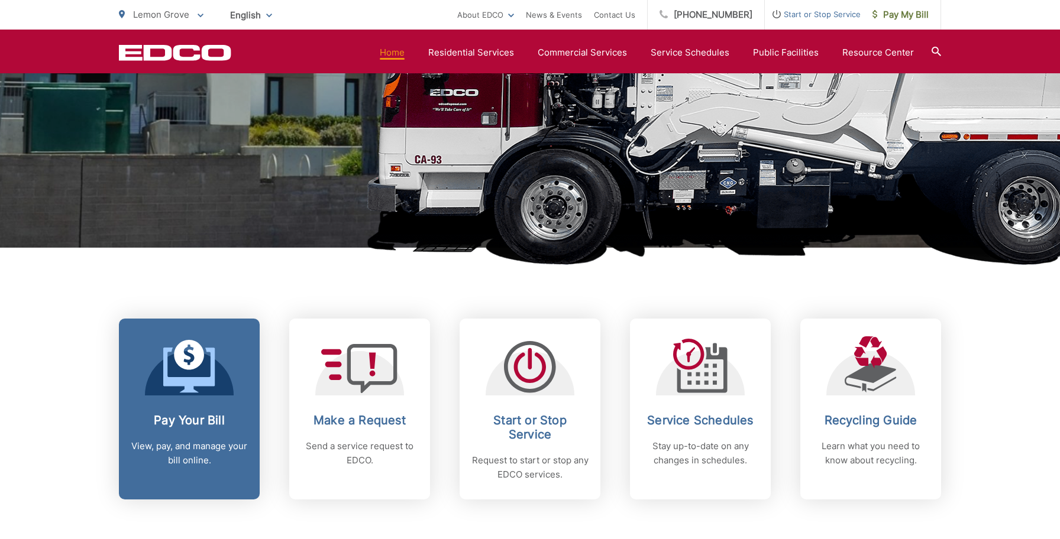 This screenshot has height=539, width=1060. I want to click on h2: Start or Stop Service, so click(530, 428).